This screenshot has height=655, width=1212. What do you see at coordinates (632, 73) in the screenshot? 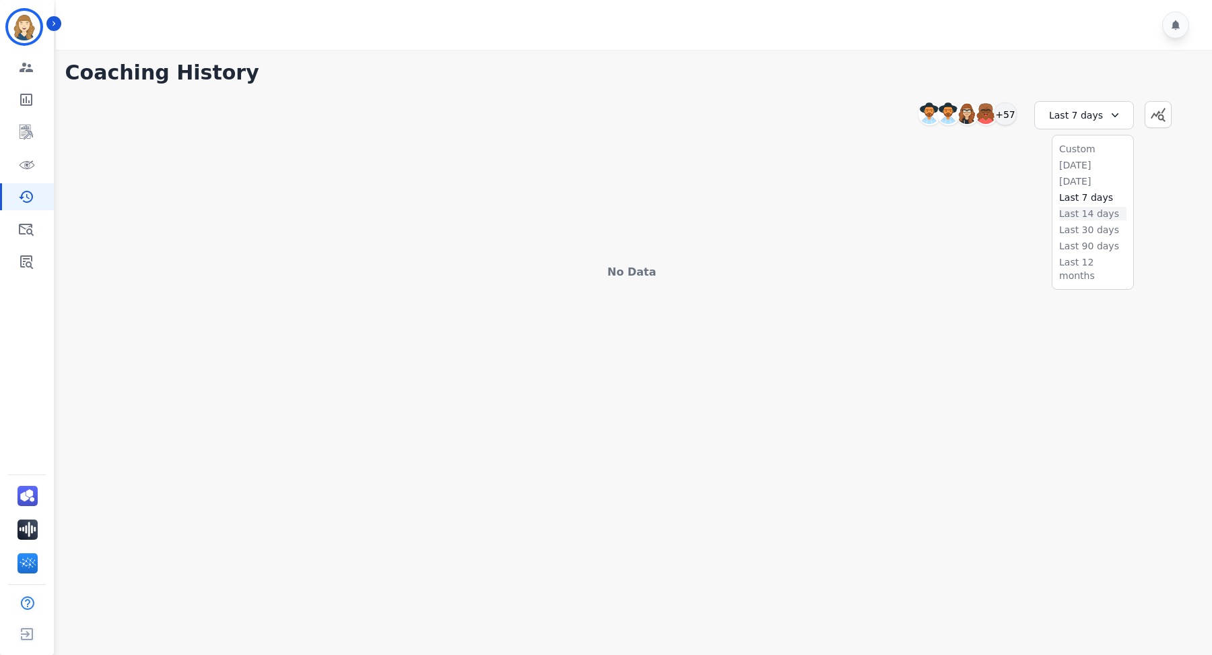
I see `h1: Coaching History` at bounding box center [632, 73].